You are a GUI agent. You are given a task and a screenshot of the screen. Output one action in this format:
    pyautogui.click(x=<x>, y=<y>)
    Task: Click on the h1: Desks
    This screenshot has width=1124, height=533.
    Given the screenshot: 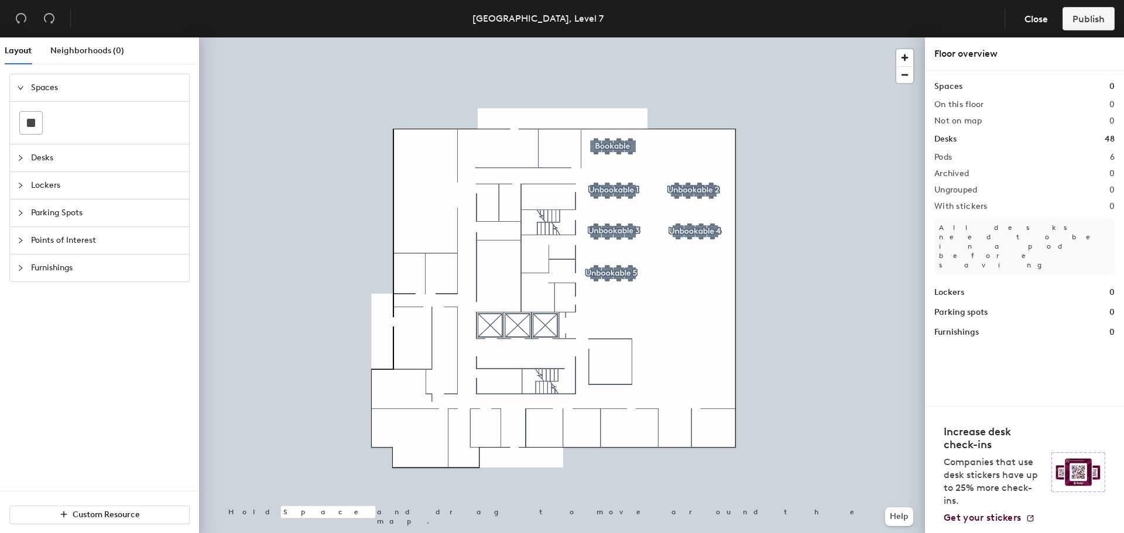 What is the action you would take?
    pyautogui.click(x=945, y=139)
    